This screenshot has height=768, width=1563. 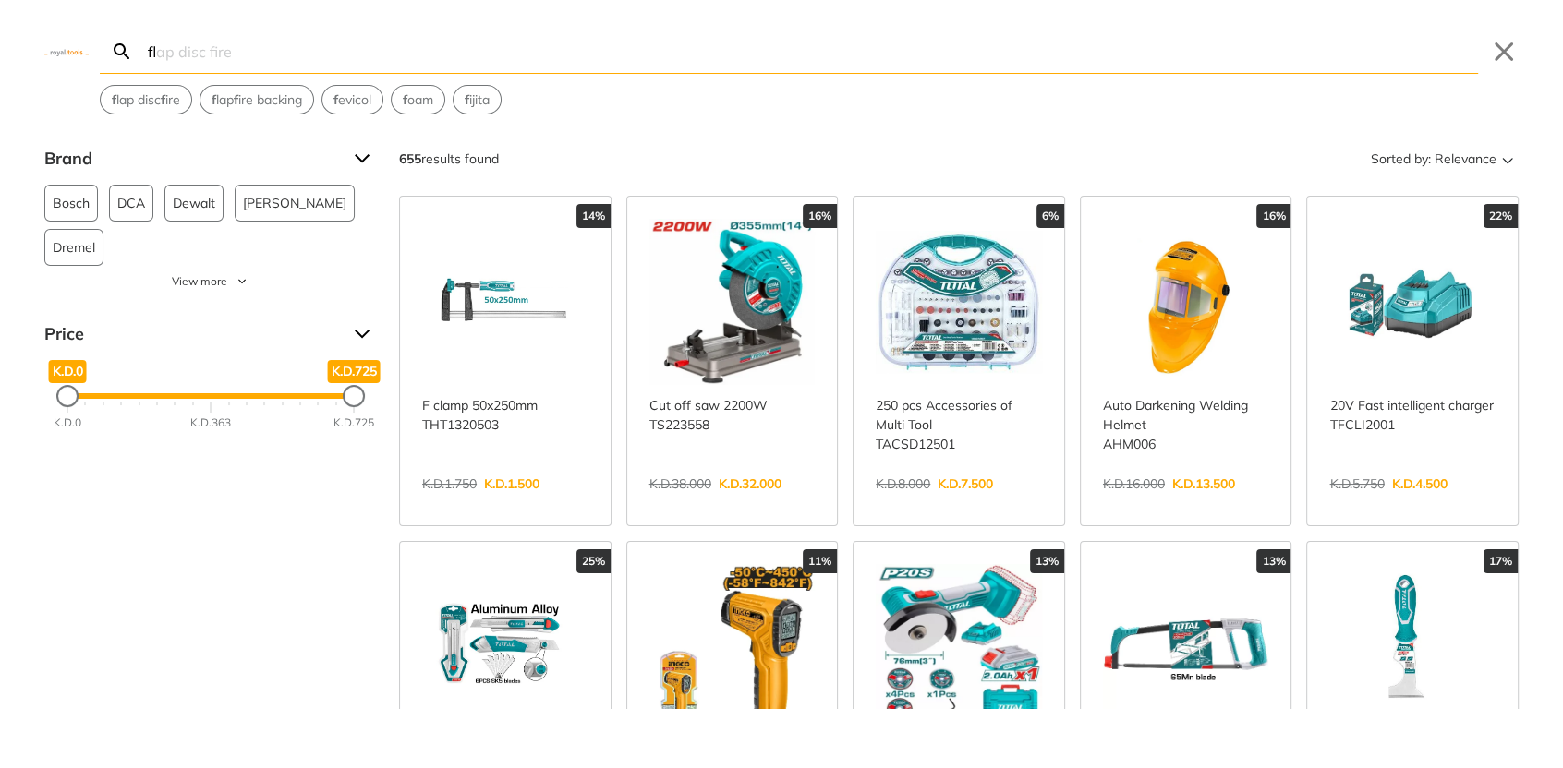 I want to click on span: Dremel, so click(x=74, y=247).